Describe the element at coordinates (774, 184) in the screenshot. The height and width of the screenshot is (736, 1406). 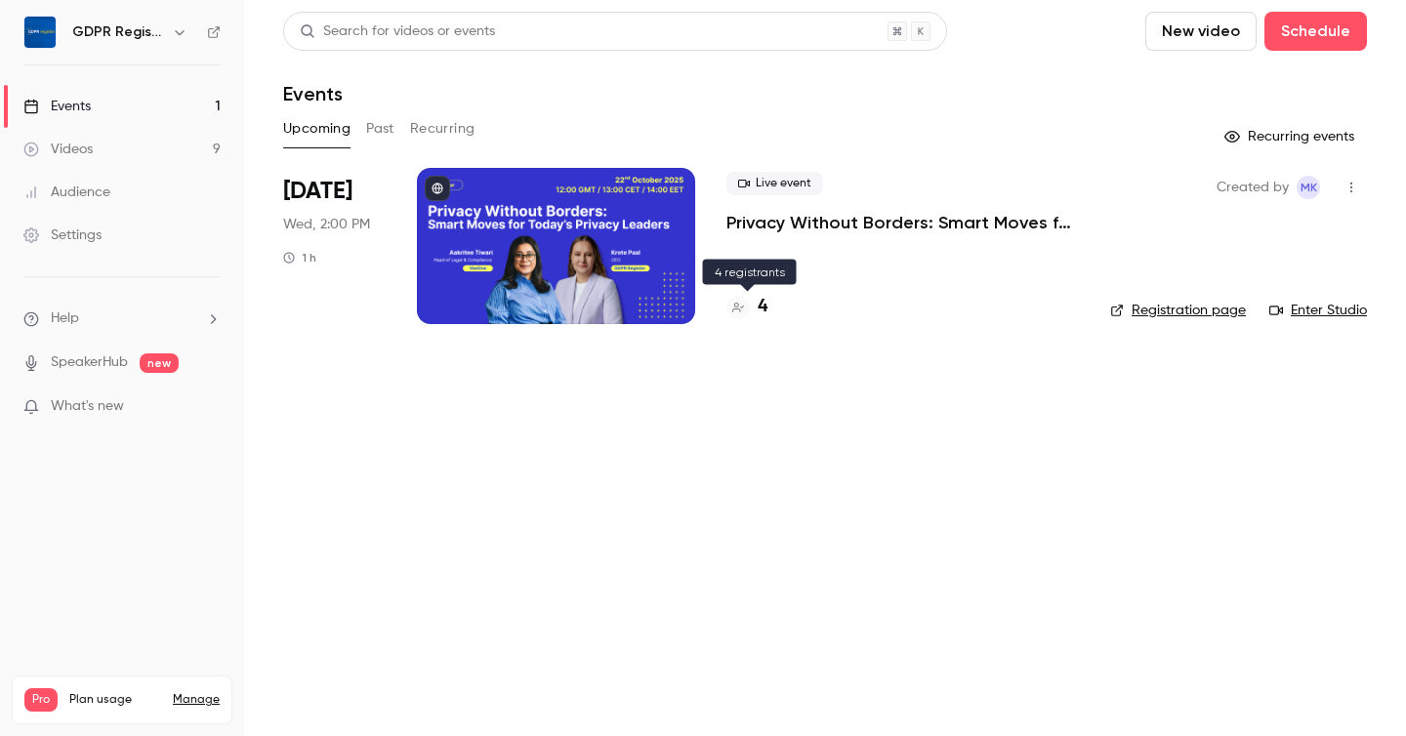
I see `span: Live event` at that location.